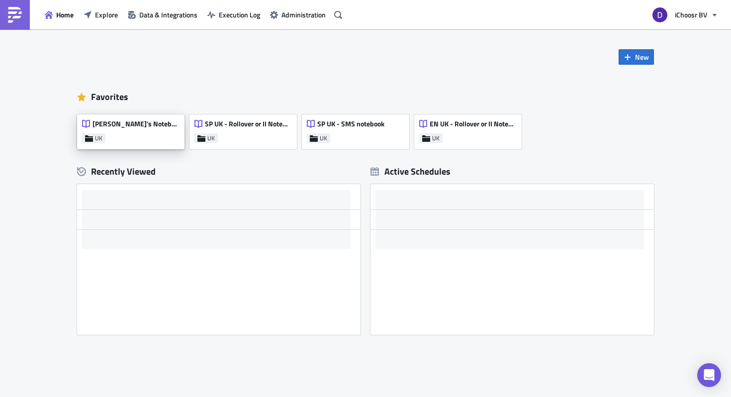 Image resolution: width=731 pixels, height=397 pixels. What do you see at coordinates (248, 124) in the screenshot?
I see `span: SP UK - Rollover or II Notebook` at bounding box center [248, 124].